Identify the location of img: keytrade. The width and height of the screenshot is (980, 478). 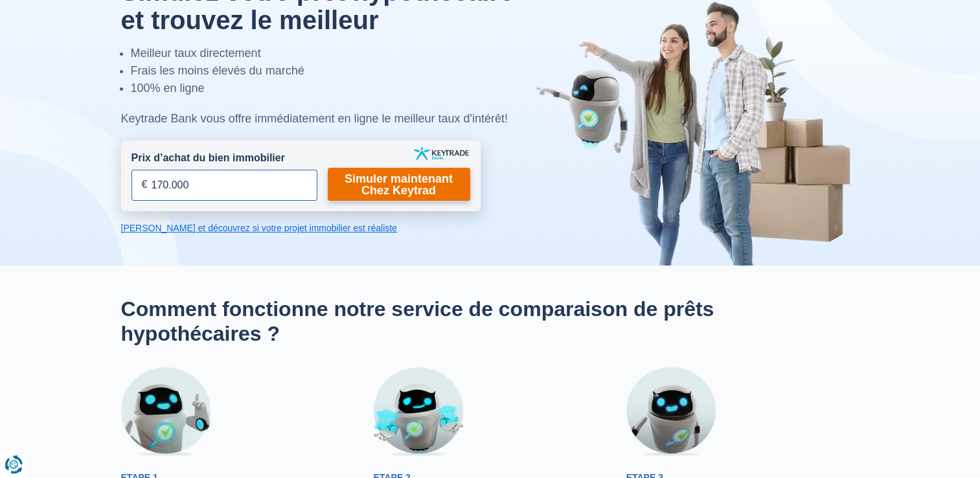
(441, 154).